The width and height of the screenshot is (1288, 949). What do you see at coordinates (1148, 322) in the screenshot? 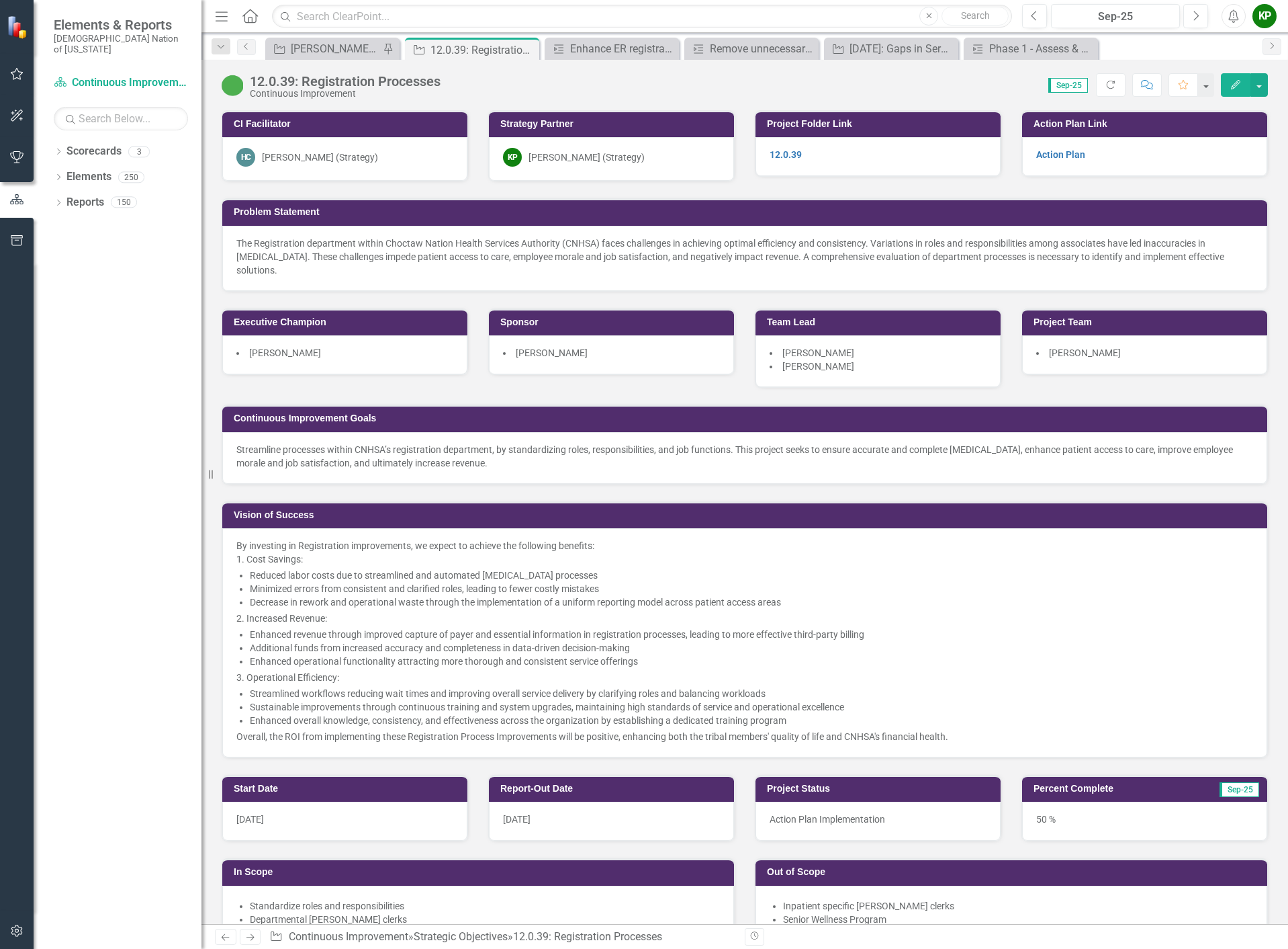
I see `h3: Project Team` at bounding box center [1148, 322].